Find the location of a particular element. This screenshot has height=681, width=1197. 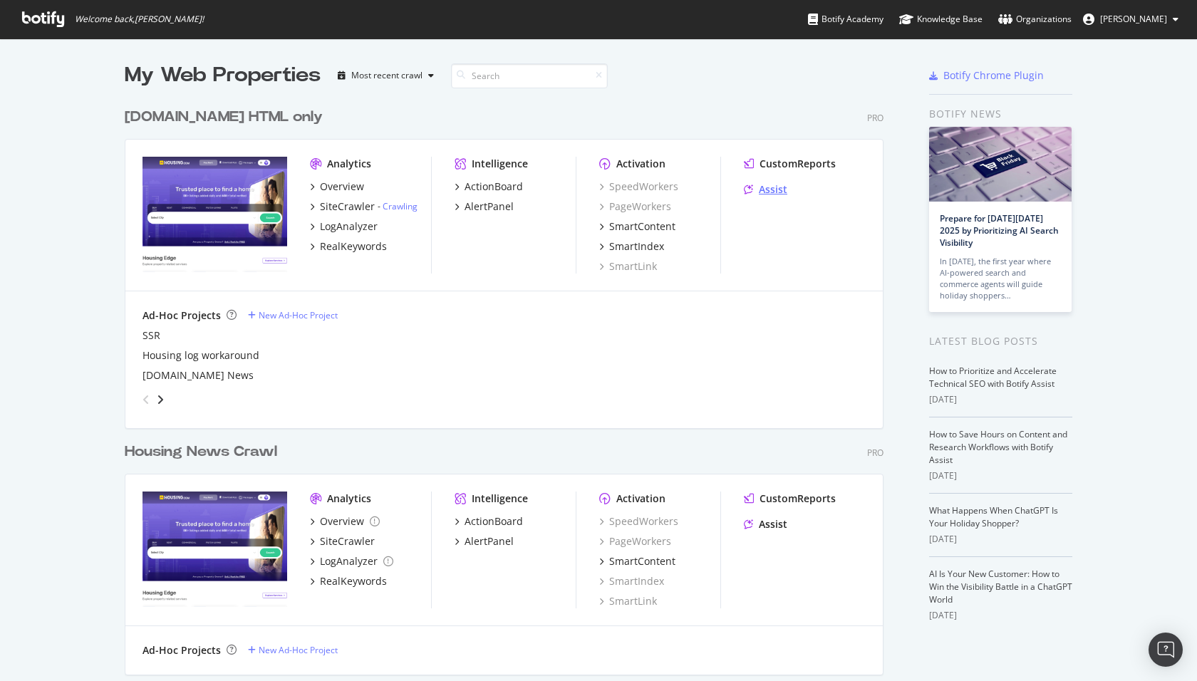

a: Crawling is located at coordinates (400, 206).